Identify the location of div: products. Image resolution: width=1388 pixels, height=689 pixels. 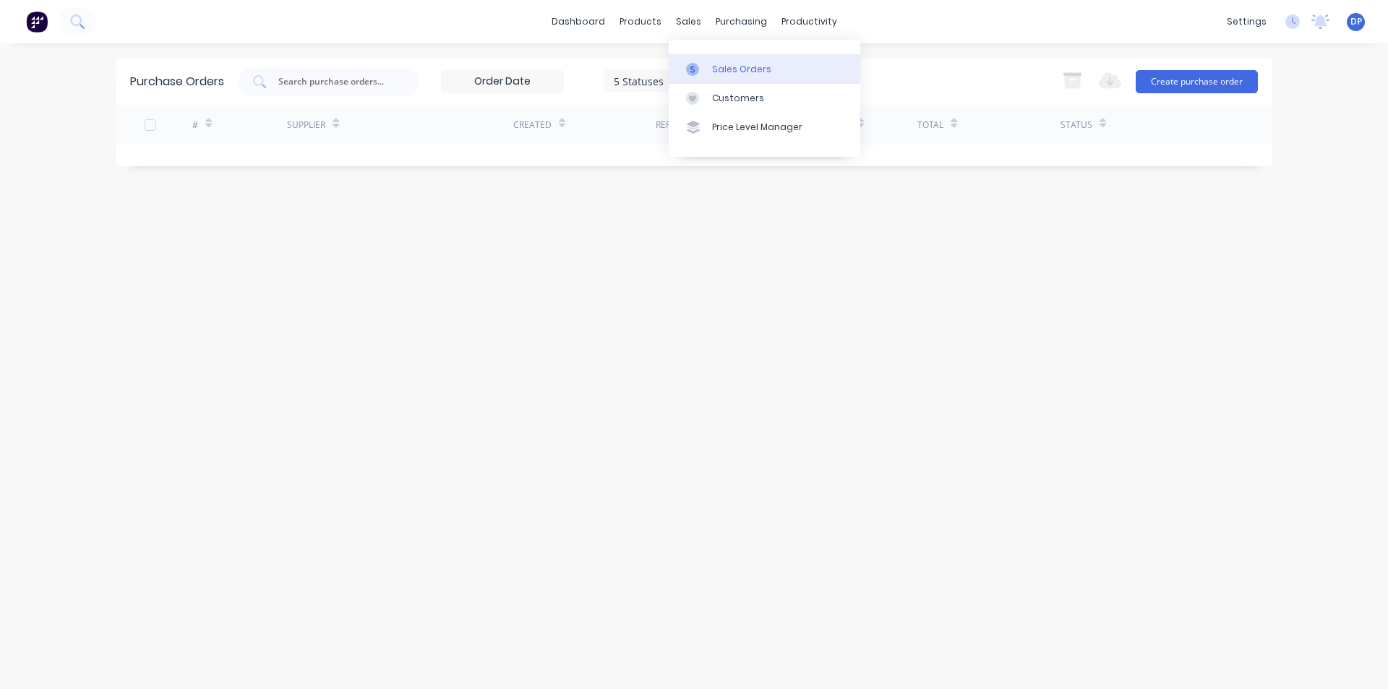
(641, 22).